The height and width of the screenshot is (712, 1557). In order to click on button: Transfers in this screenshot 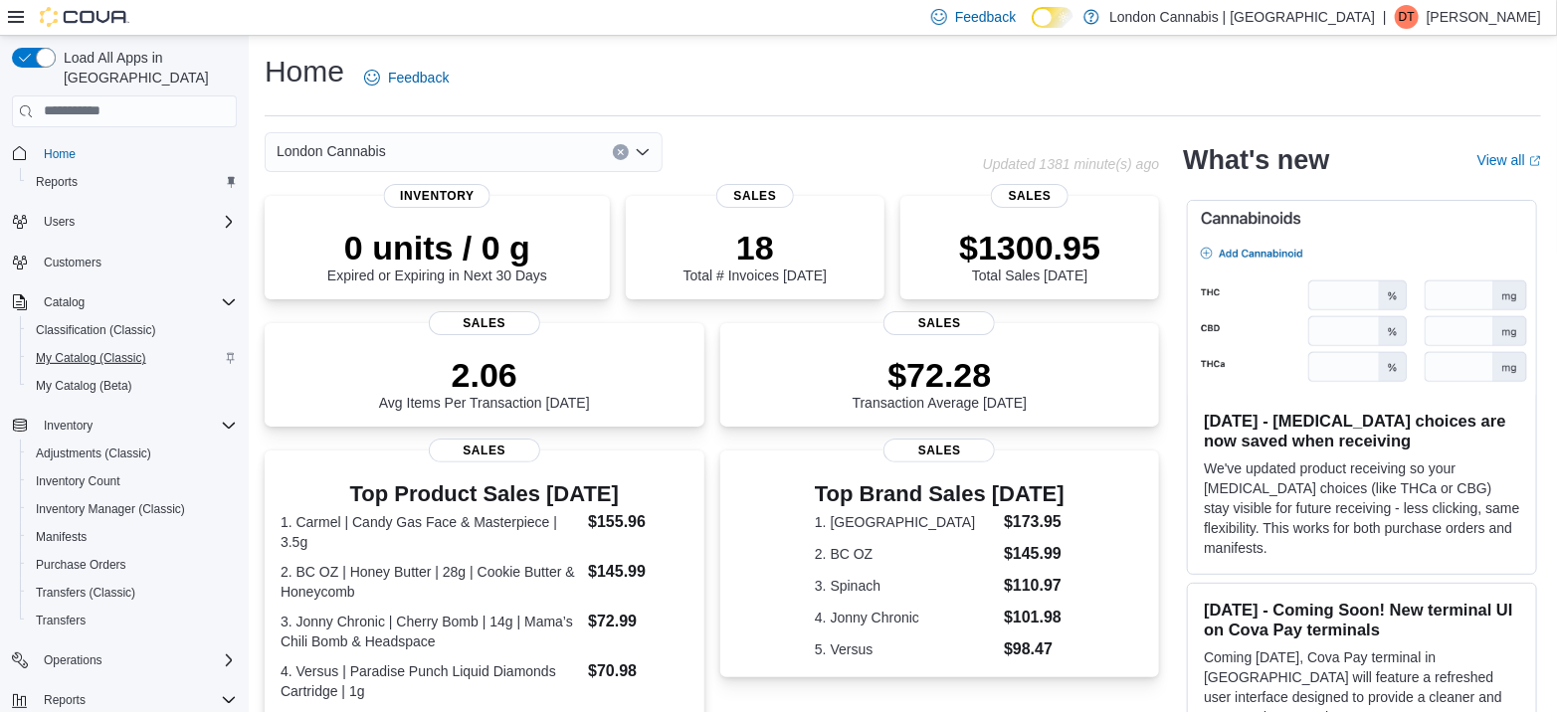, I will do `click(132, 621)`.